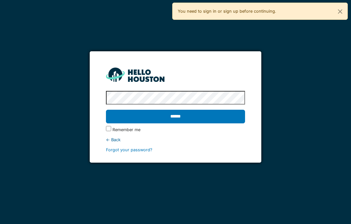 This screenshot has width=351, height=224. Describe the element at coordinates (126, 130) in the screenshot. I see `label: Remember me` at that location.